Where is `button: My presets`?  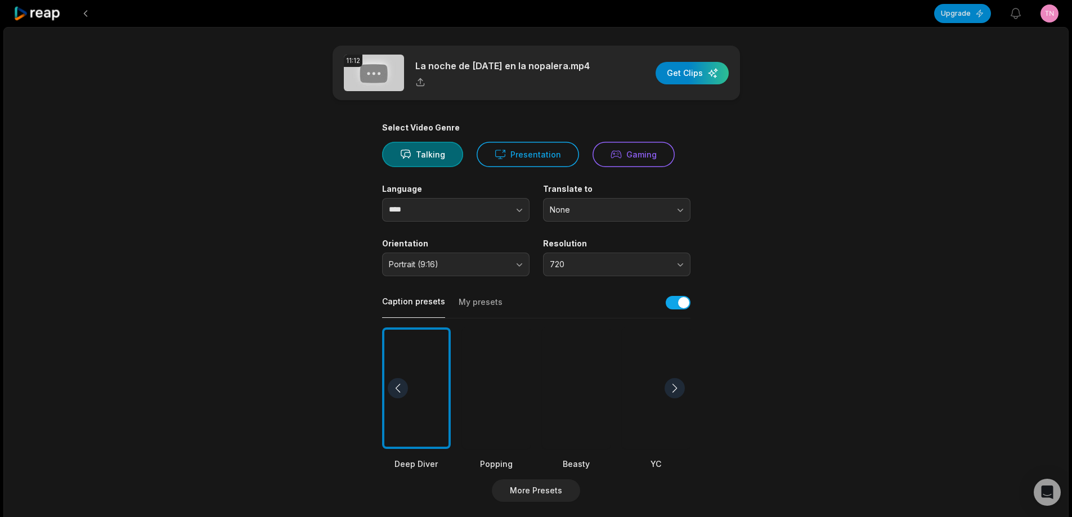
button: My presets is located at coordinates (480, 307).